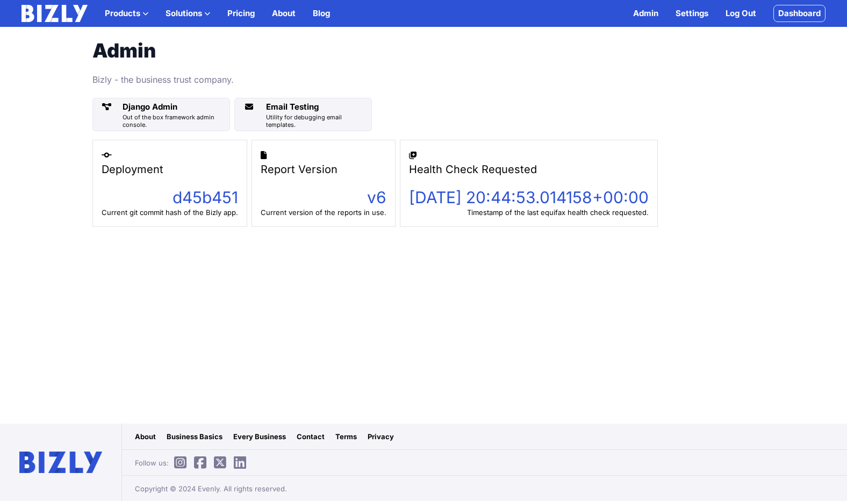 The image size is (847, 501). What do you see at coordinates (799, 13) in the screenshot?
I see `a: Dashboard` at bounding box center [799, 13].